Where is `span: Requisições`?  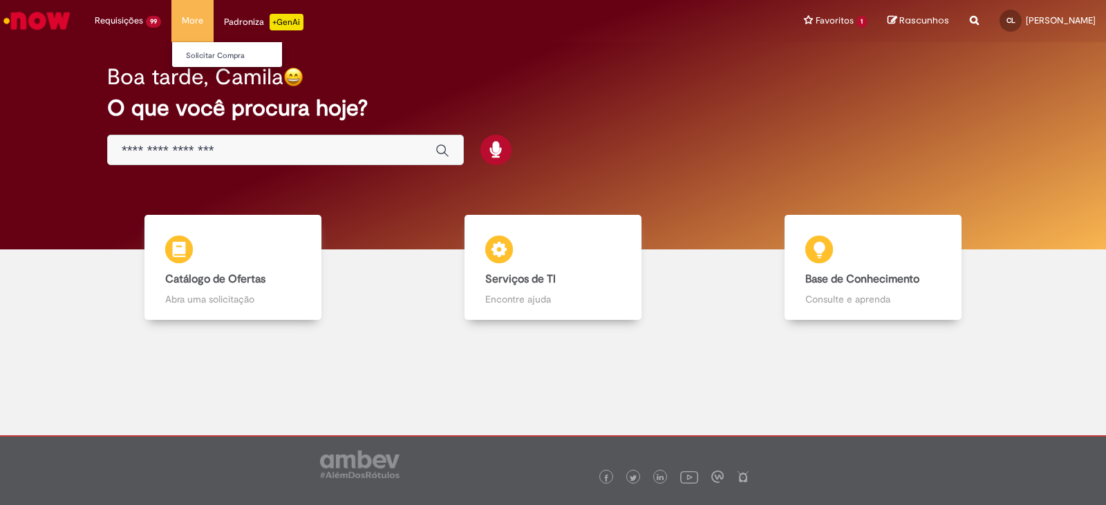
span: Requisições is located at coordinates (119, 21).